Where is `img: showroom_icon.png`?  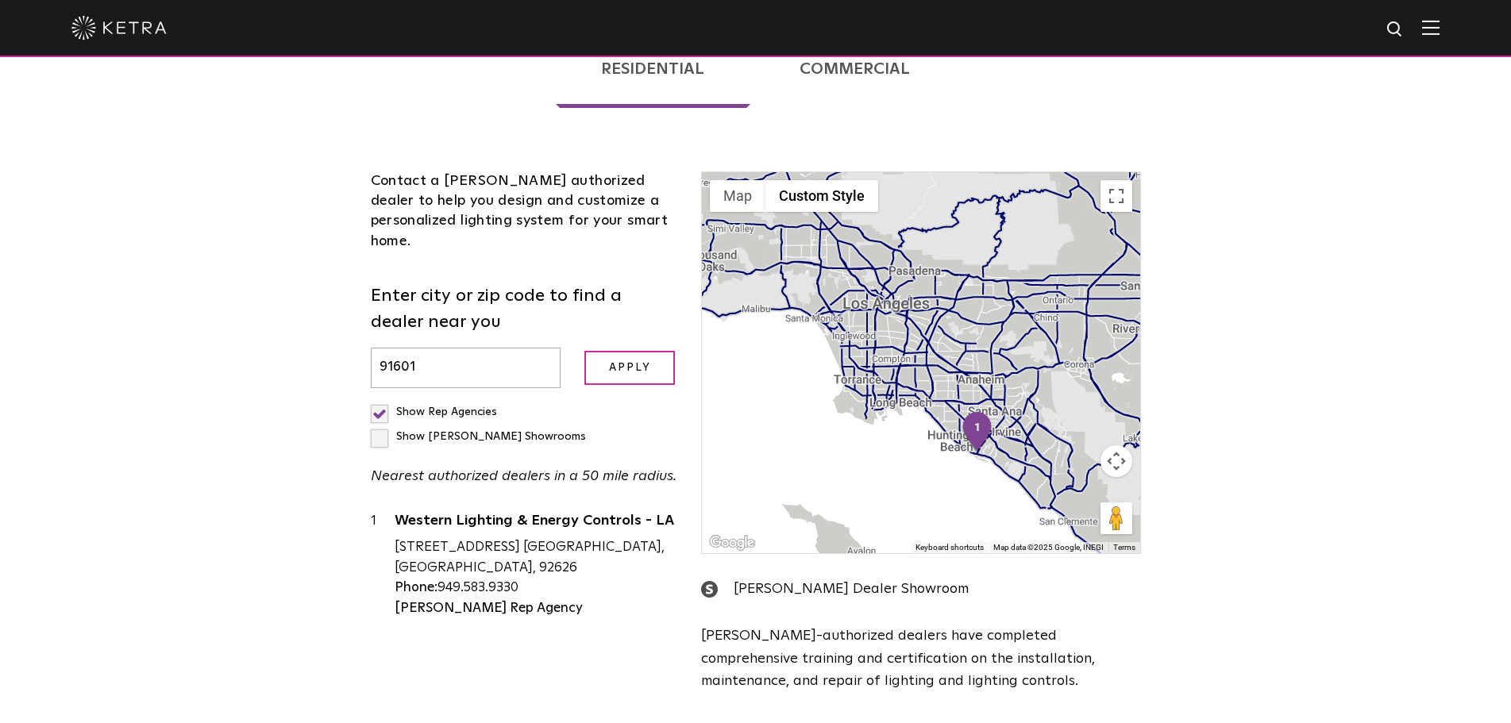 img: showroom_icon.png is located at coordinates (709, 589).